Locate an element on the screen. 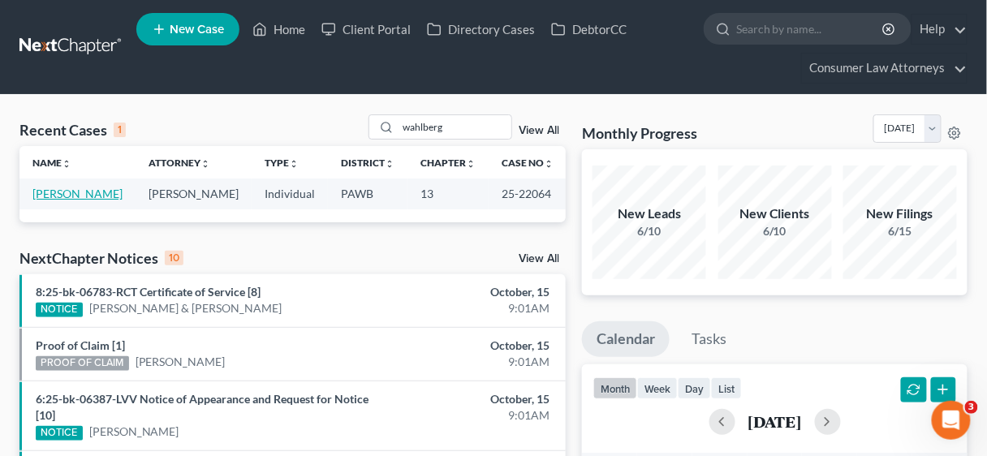  a: Consumer Law Attorneys is located at coordinates (884, 68).